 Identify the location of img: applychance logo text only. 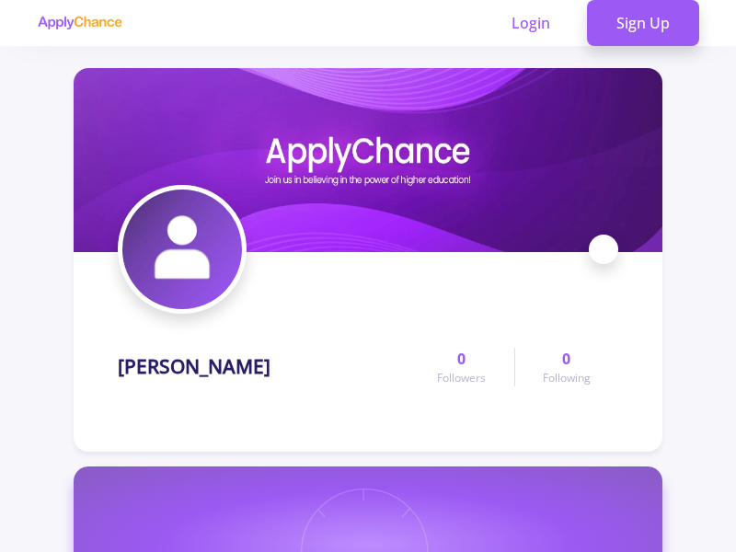
(79, 23).